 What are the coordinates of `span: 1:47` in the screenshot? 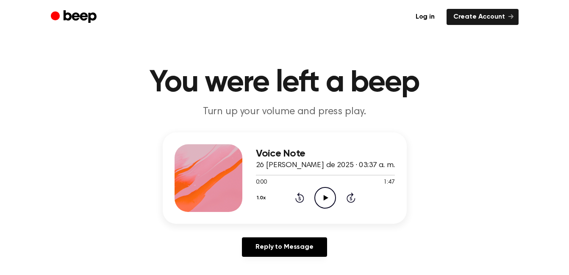 It's located at (389, 183).